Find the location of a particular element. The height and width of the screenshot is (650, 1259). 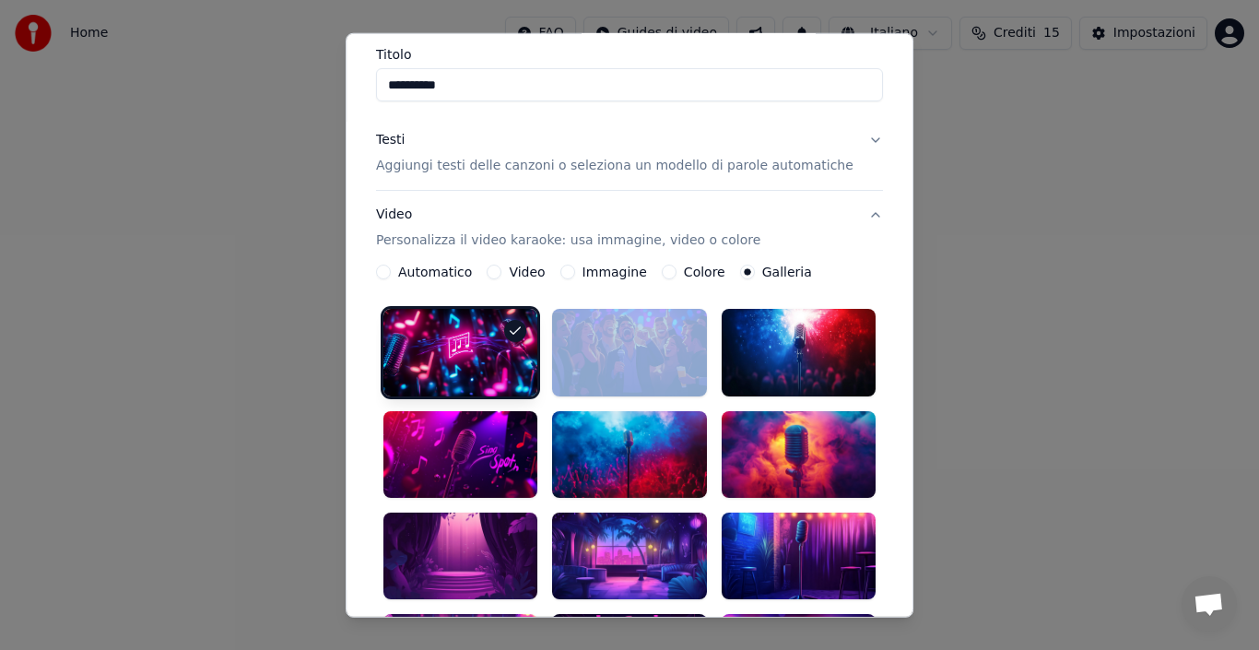

div: Video is located at coordinates (568, 228).